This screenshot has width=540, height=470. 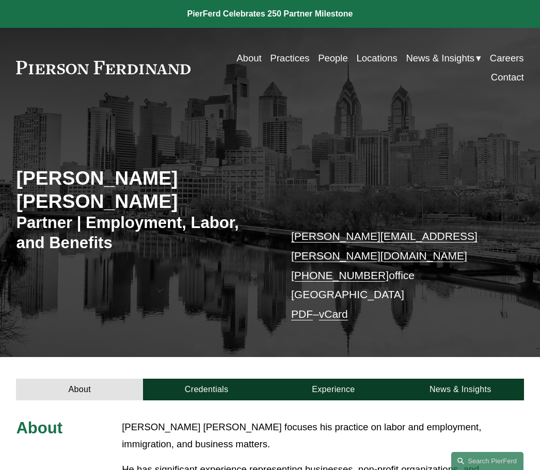 What do you see at coordinates (143, 233) in the screenshot?
I see `h3: Partner | Employment, Labor, and Benefits` at bounding box center [143, 233].